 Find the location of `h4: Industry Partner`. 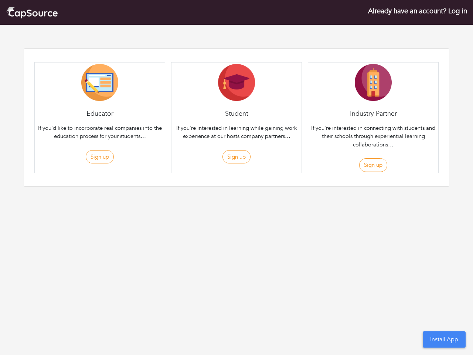

h4: Industry Partner is located at coordinates (373, 114).